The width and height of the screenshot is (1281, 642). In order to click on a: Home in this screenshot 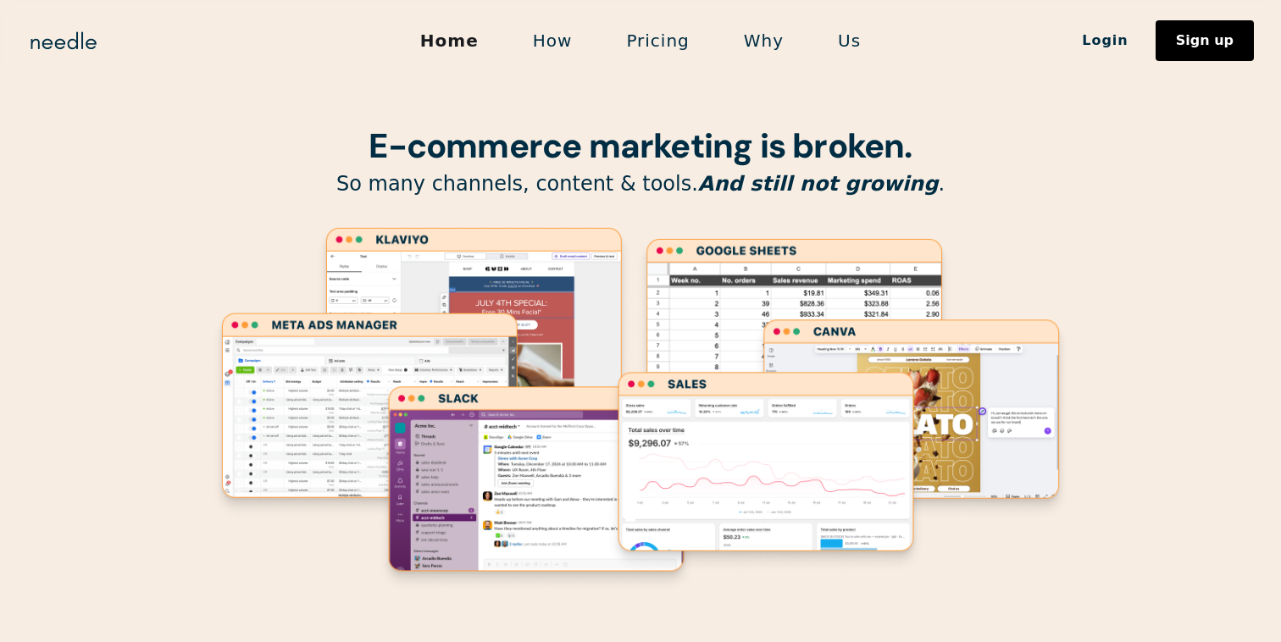, I will do `click(449, 41)`.